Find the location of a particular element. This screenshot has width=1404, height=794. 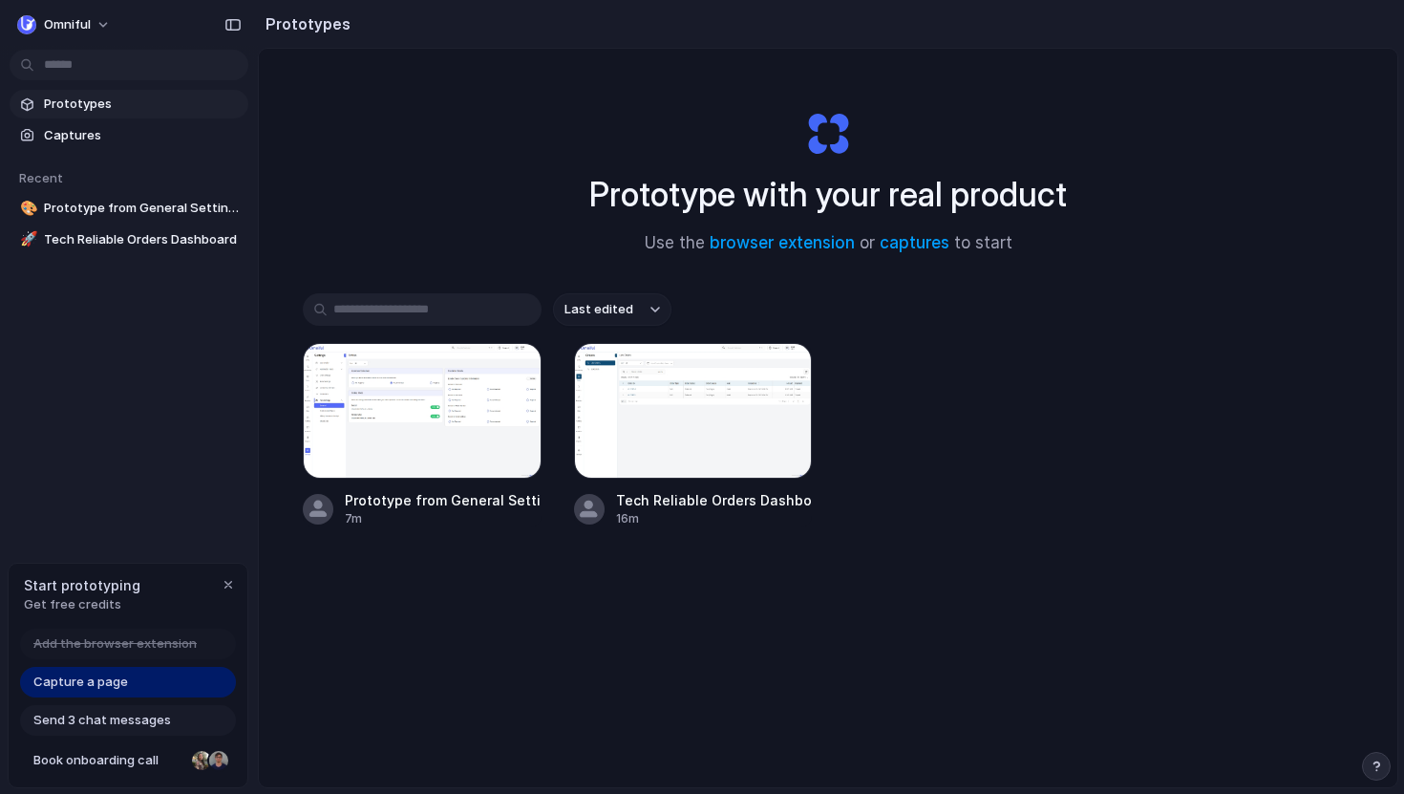

a: Tech Reliable Orders DashboardTech Reliable Orders Dashboard16m is located at coordinates (694, 435).